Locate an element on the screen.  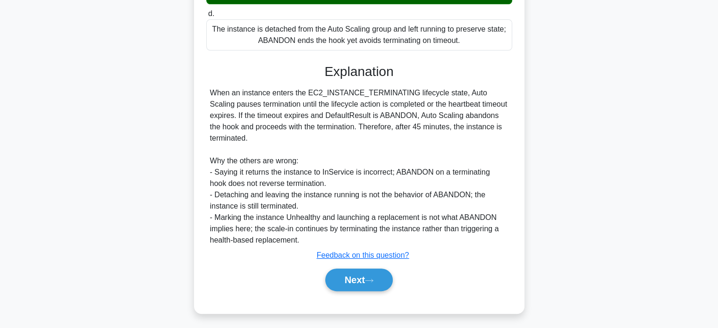
a: Feedback on this question? is located at coordinates (363, 255).